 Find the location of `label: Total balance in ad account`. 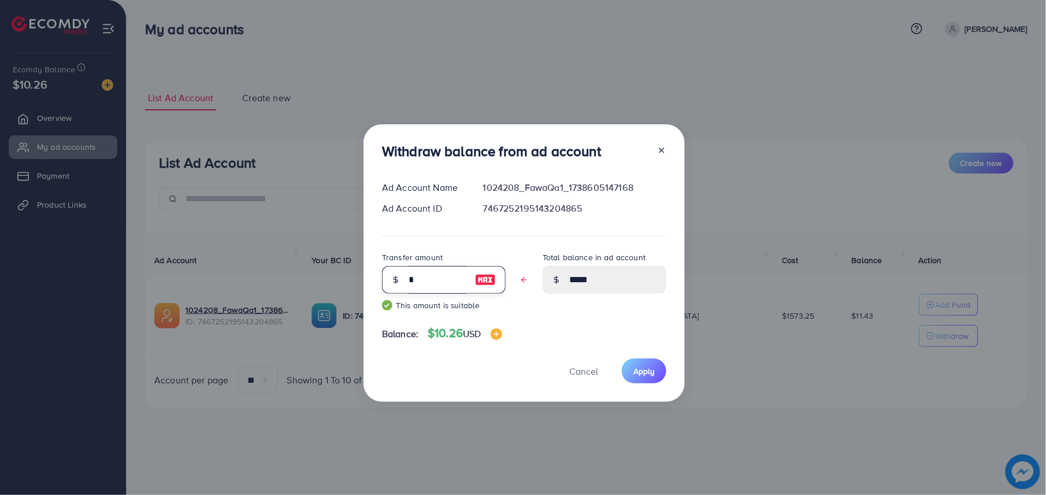

label: Total balance in ad account is located at coordinates (594, 257).